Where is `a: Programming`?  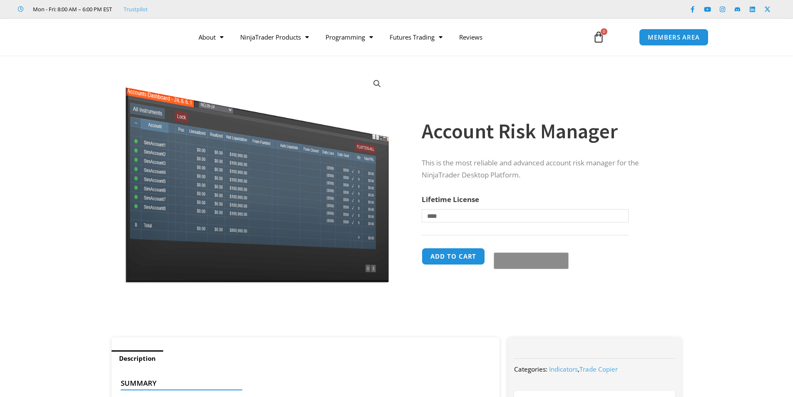 a: Programming is located at coordinates (349, 37).